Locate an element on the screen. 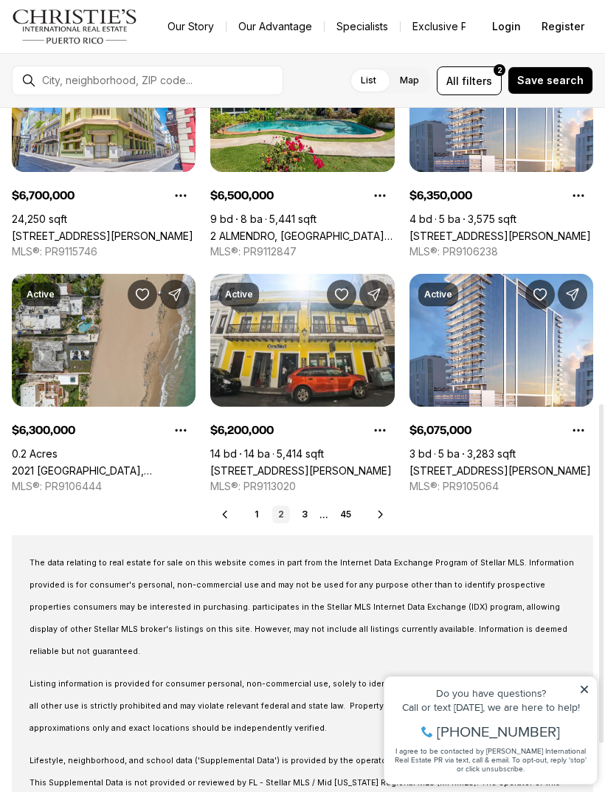 The height and width of the screenshot is (792, 605). span: filters is located at coordinates (477, 80).